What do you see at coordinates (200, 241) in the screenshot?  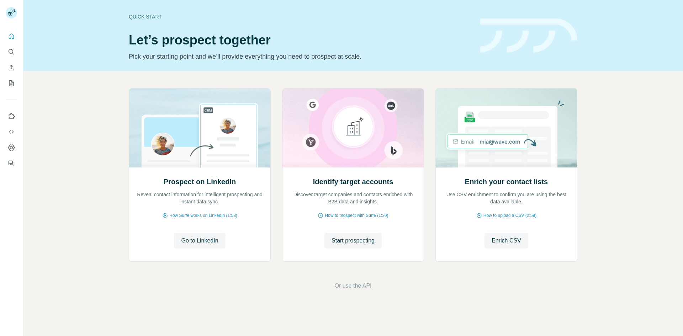 I see `span: Go to LinkedIn` at bounding box center [200, 241].